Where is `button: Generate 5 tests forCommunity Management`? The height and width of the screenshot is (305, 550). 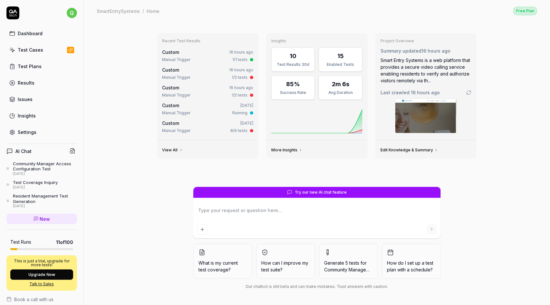 button: Generate 5 tests forCommunity Management is located at coordinates (348, 261).